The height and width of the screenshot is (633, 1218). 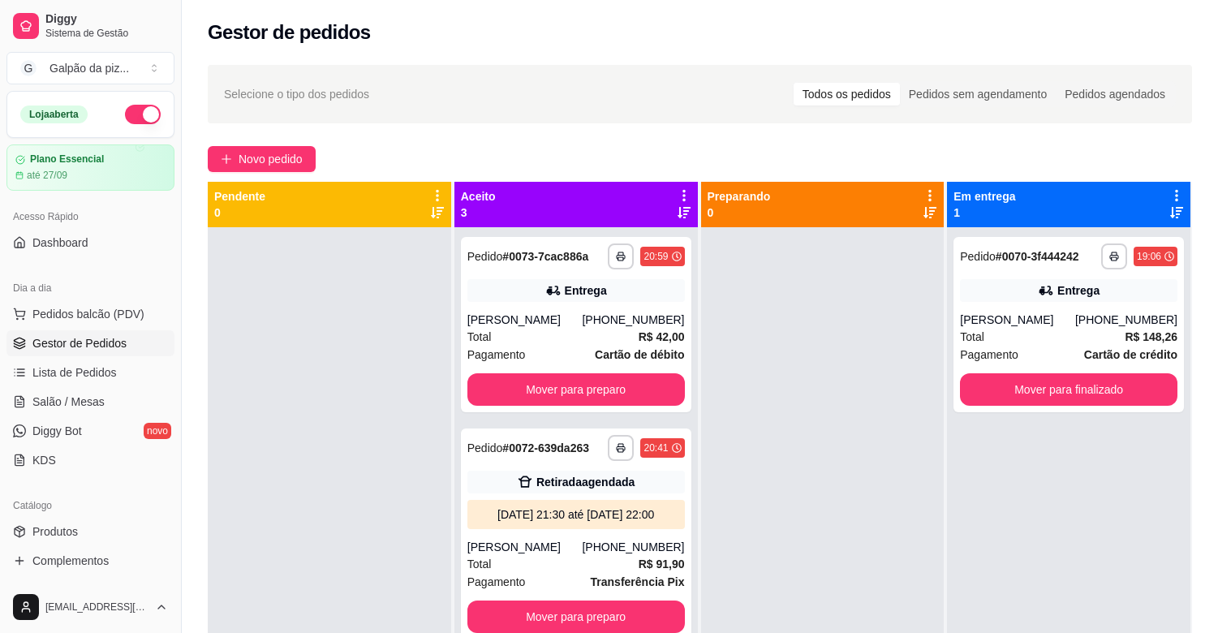 I want to click on a: DiggySistema de Gestão, so click(x=90, y=26).